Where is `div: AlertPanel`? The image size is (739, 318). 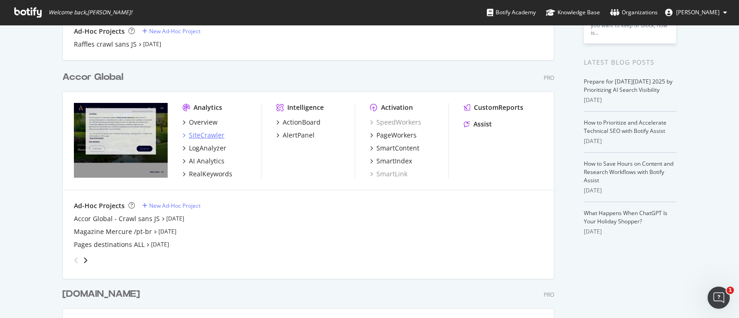
div: AlertPanel is located at coordinates (299, 135).